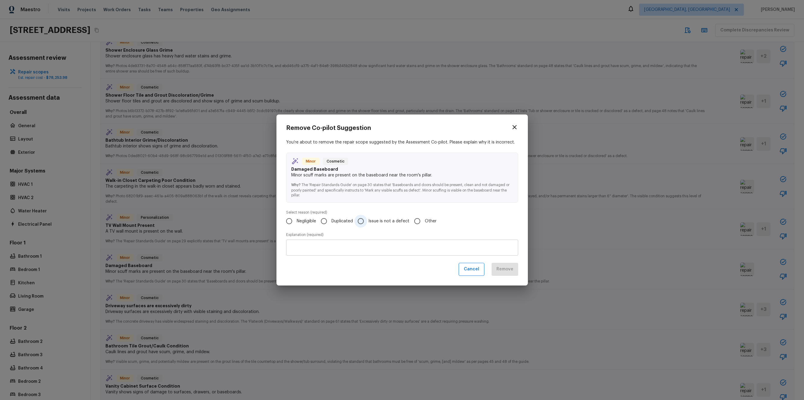  Describe the element at coordinates (402, 142) in the screenshot. I see `p: You’re about to remove the repair scope suggested by the Assessment Co-pilot. Please explain why ...` at that location.